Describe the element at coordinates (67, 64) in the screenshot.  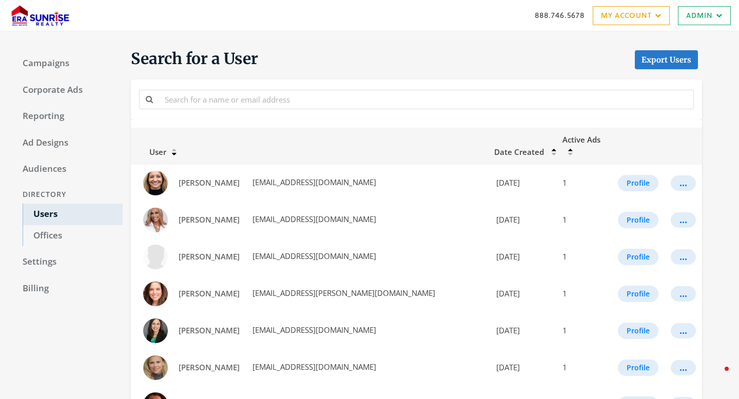
I see `a: Campaigns` at that location.